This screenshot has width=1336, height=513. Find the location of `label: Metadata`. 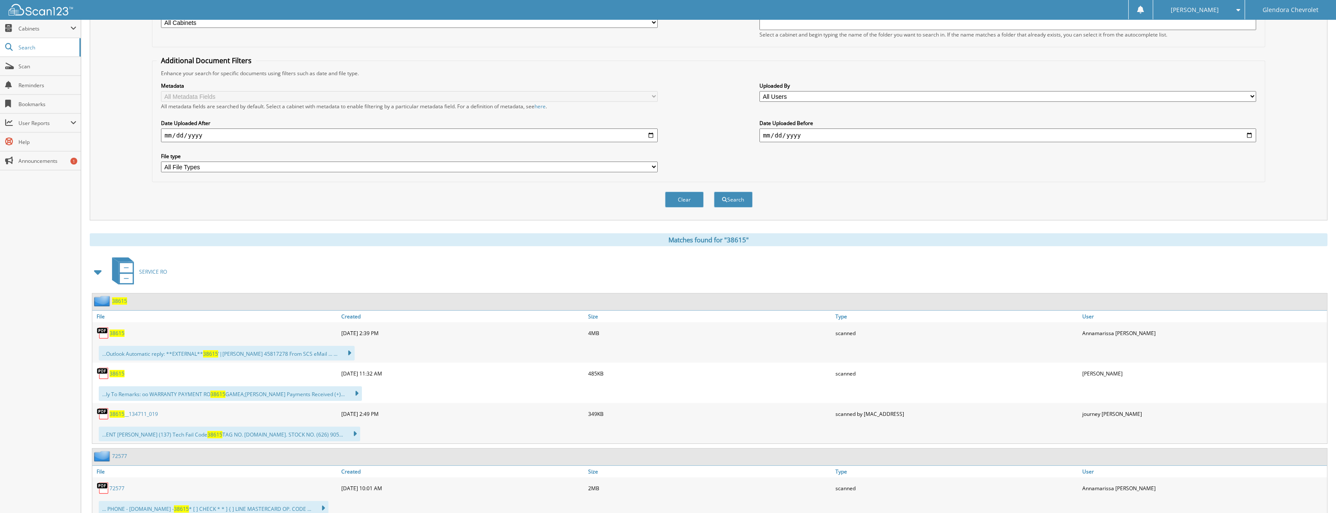

label: Metadata is located at coordinates (409, 85).